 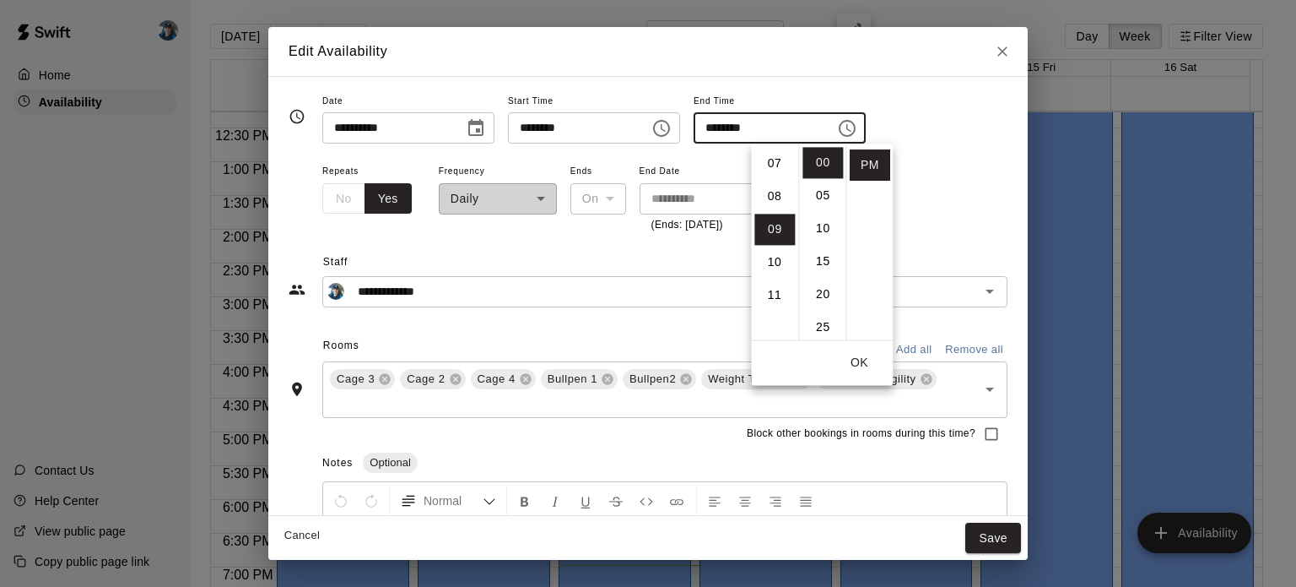 What do you see at coordinates (775, 130) in the screenshot?
I see `li: 6 hours` at bounding box center [775, 130].